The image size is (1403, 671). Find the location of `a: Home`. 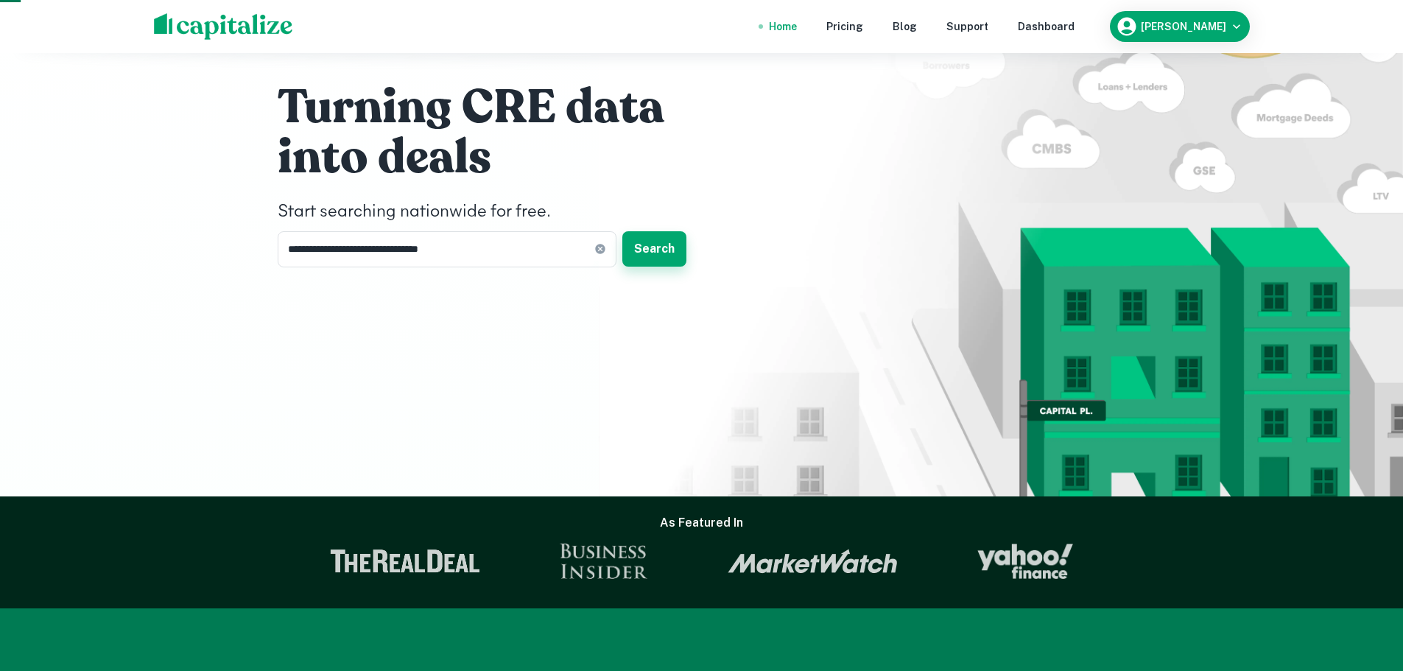

a: Home is located at coordinates (783, 27).